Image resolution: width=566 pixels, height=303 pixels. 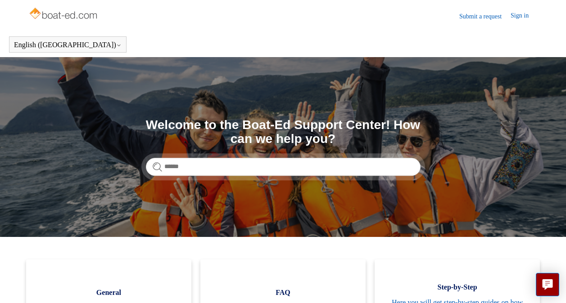 What do you see at coordinates (283, 132) in the screenshot?
I see `h1: Welcome to the Boat-Ed Support Center! How can we help you?` at bounding box center [283, 132].